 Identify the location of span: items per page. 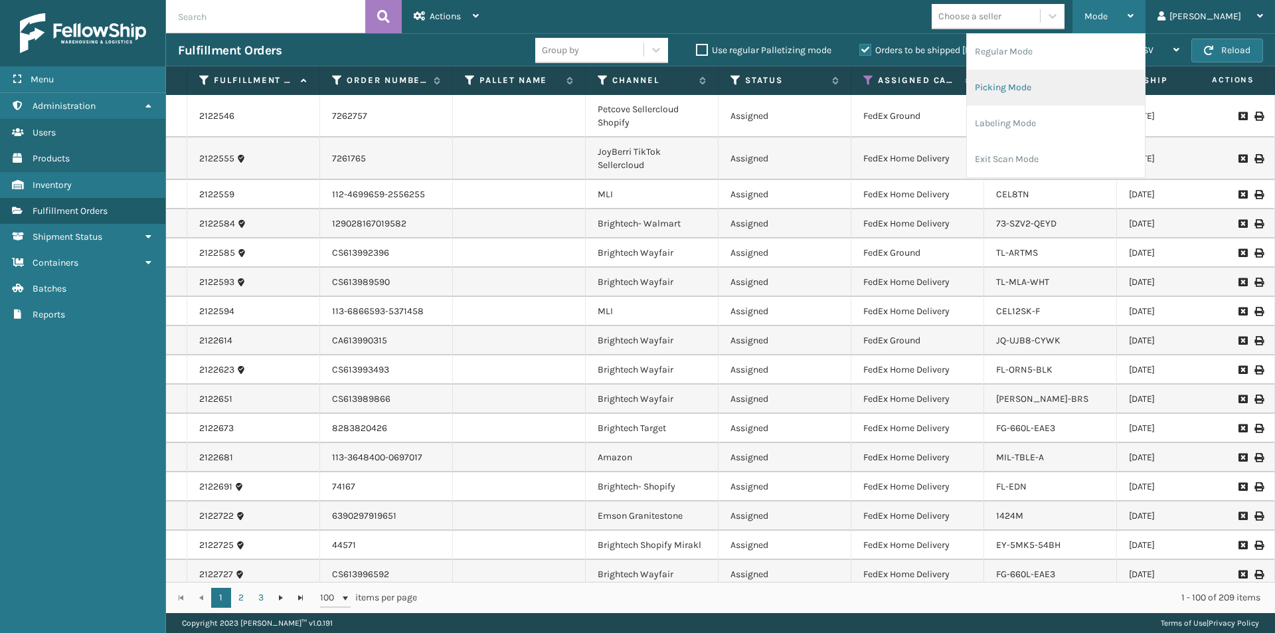
(368, 598).